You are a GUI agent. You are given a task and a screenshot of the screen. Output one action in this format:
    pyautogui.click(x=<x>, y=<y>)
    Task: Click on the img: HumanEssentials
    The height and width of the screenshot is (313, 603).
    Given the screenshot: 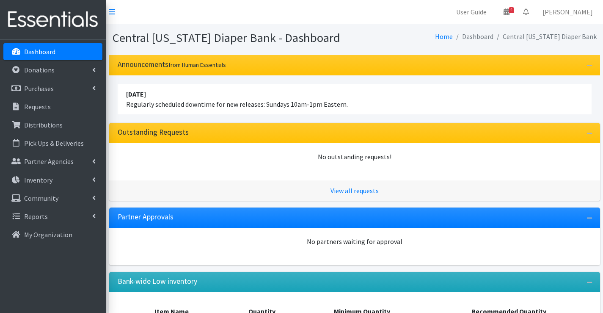 What is the action you would take?
    pyautogui.click(x=53, y=19)
    